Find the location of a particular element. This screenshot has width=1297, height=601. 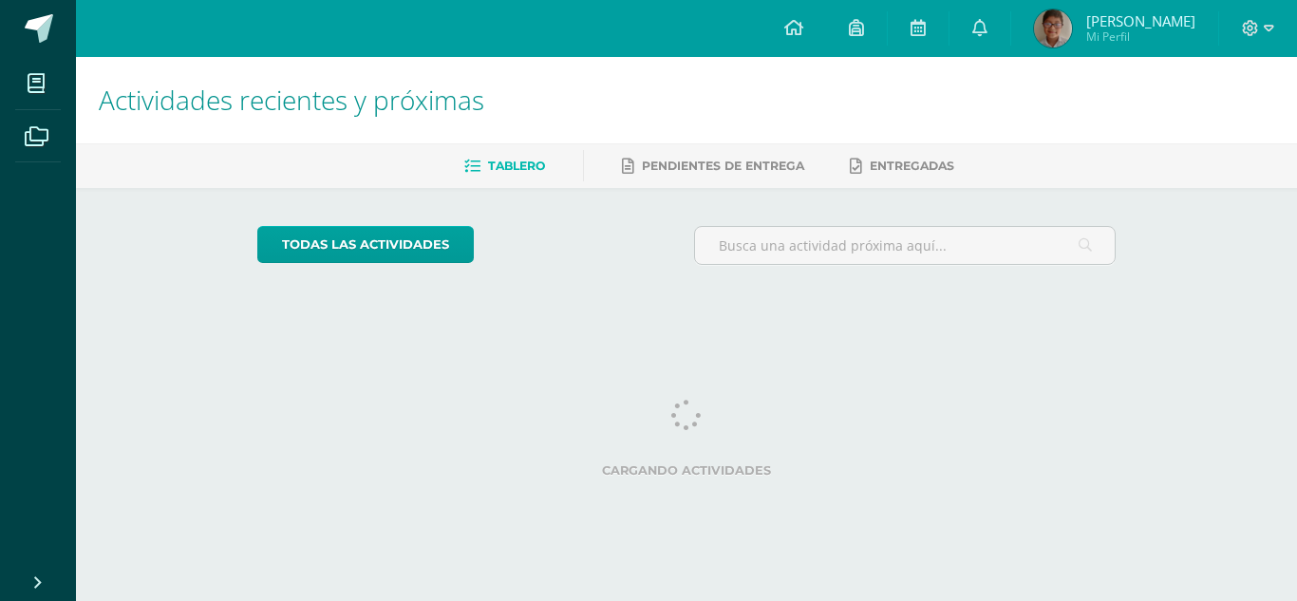

span: Entregadas is located at coordinates (911, 165).